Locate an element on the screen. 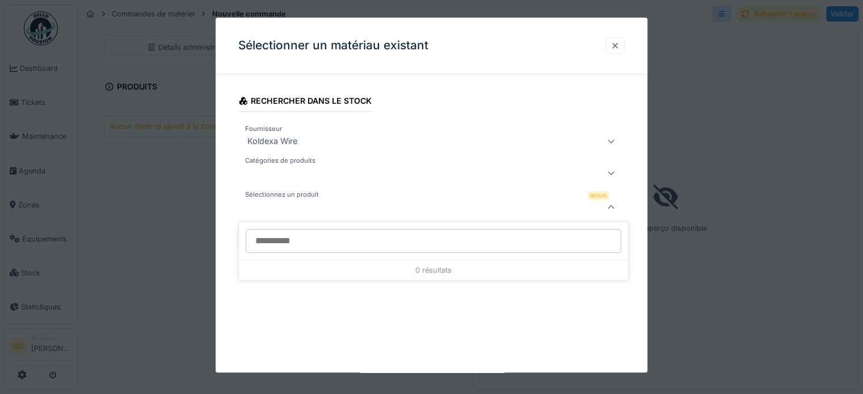  label: Catégories de produits is located at coordinates (280, 161).